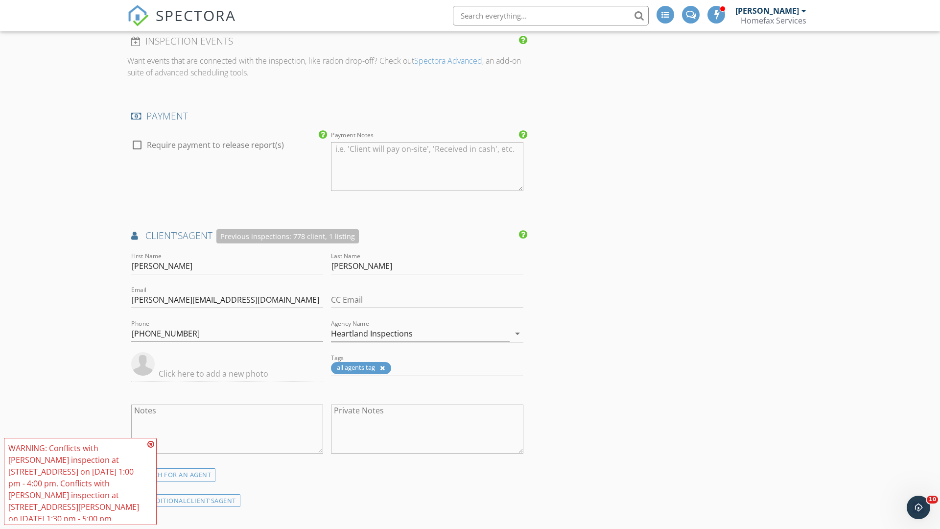  What do you see at coordinates (327, 116) in the screenshot?
I see `h4: PAYMENT` at bounding box center [327, 116].